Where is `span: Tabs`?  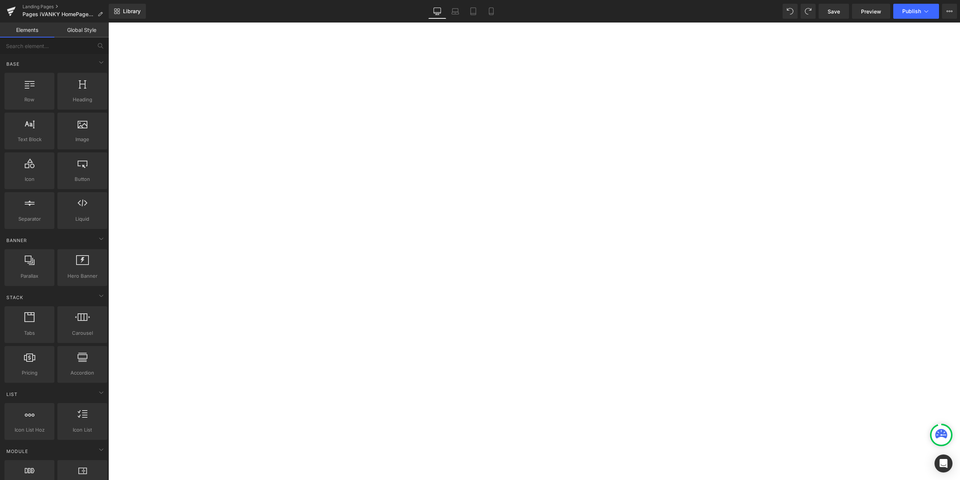
span: Tabs is located at coordinates (29, 333).